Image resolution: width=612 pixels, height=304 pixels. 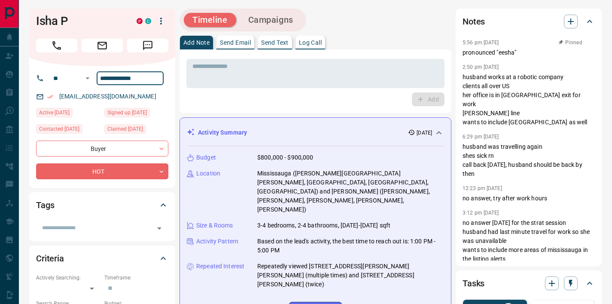 What do you see at coordinates (285, 157) in the screenshot?
I see `p: $800,000 - $900,000` at bounding box center [285, 157].